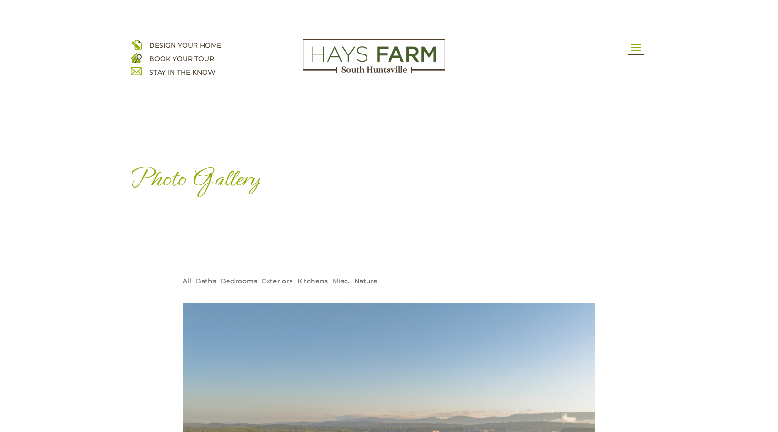  I want to click on h1: Photo Gallery, so click(389, 181).